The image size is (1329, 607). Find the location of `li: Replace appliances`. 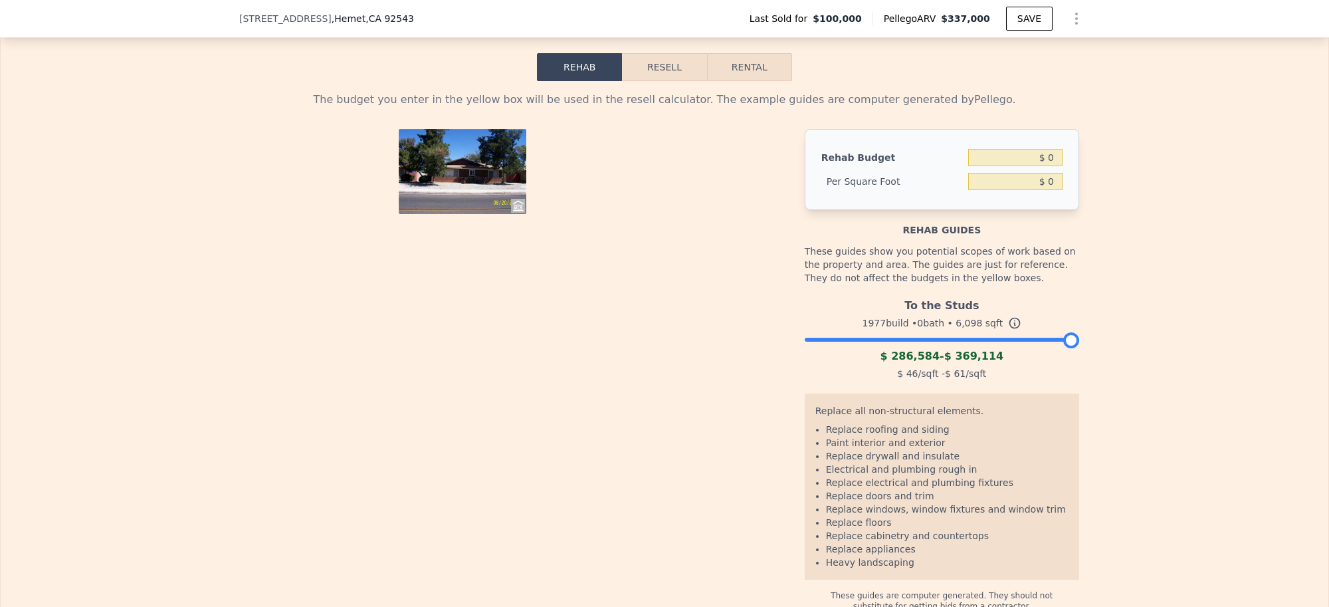

li: Replace appliances is located at coordinates (947, 549).